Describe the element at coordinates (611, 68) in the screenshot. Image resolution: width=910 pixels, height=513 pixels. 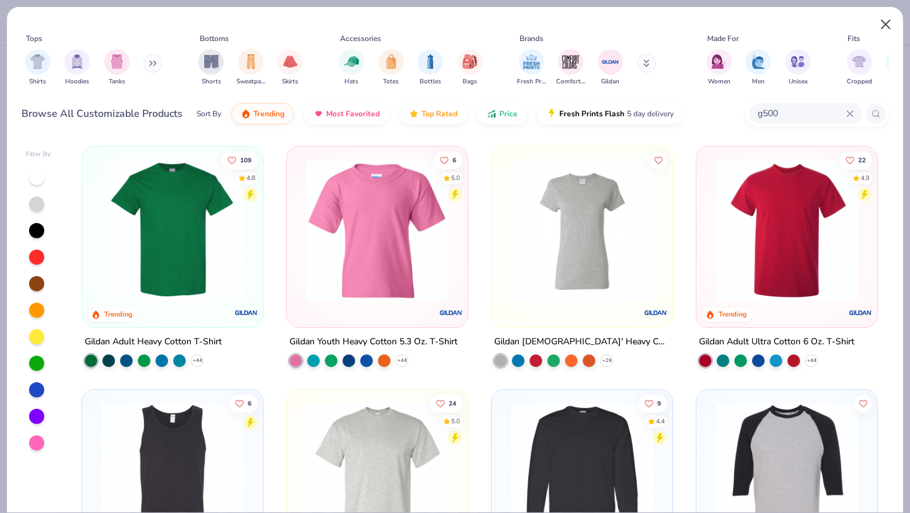
I see `div: filter for Gildan` at that location.